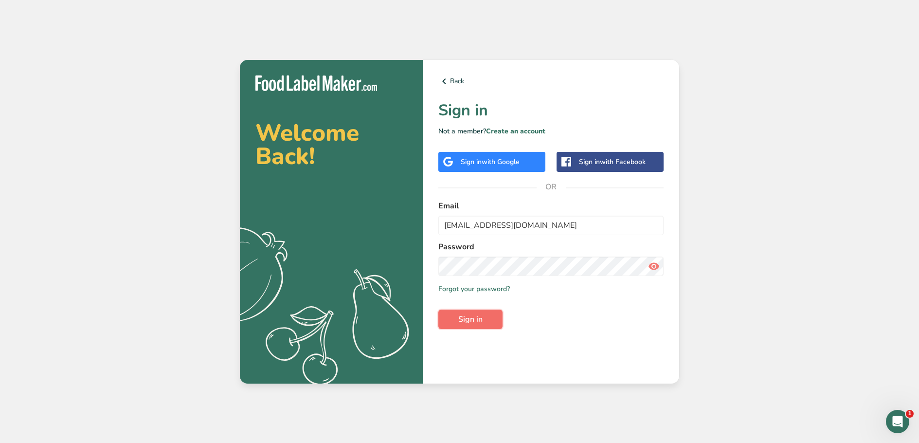 The image size is (919, 443). I want to click on img: Food Label Maker, so click(316, 83).